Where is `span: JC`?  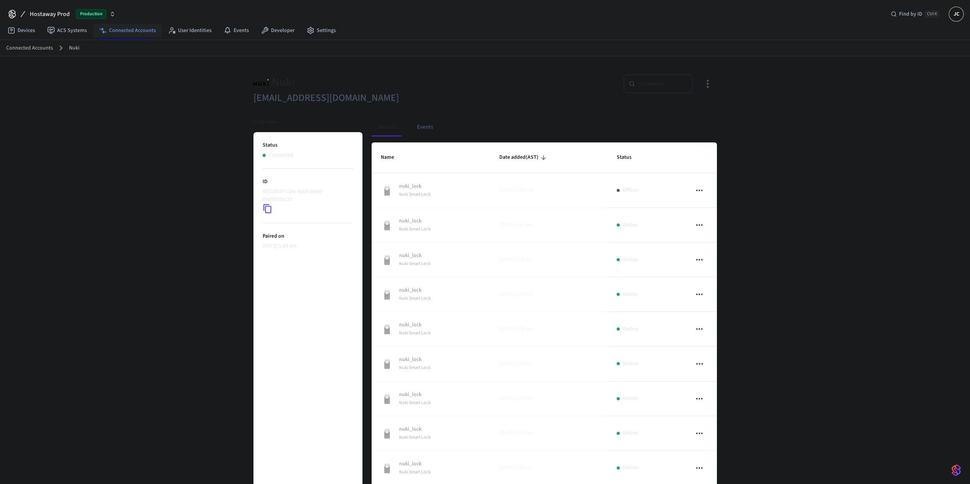
span: JC is located at coordinates (956, 14).